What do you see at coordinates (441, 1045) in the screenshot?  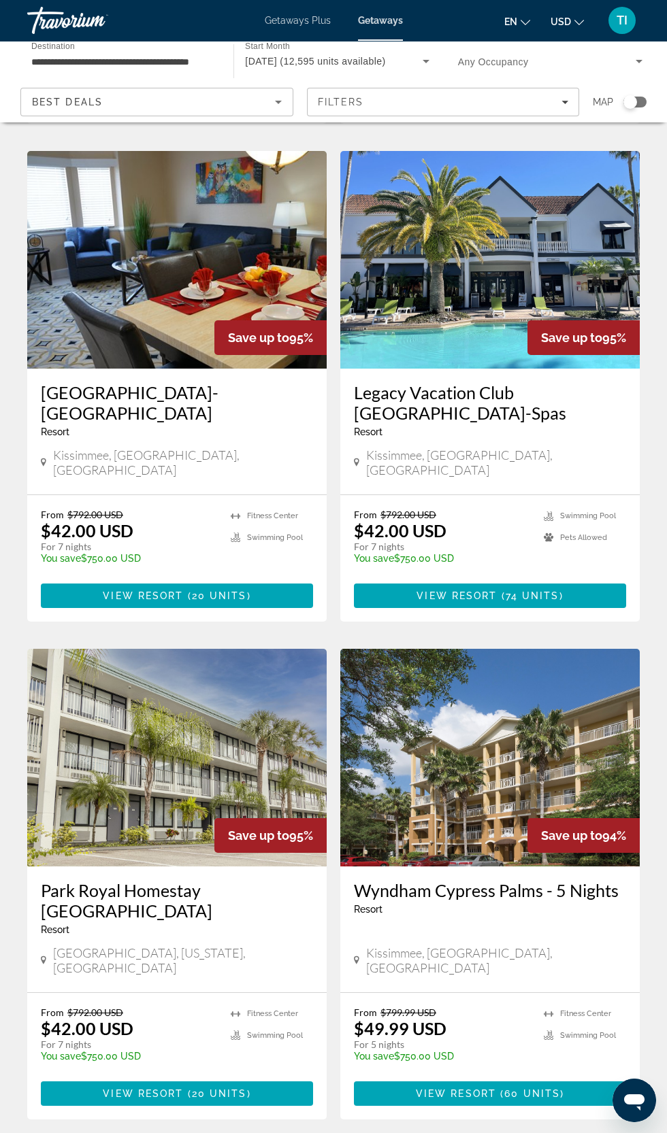 I see `p: For 5 nights` at bounding box center [441, 1045].